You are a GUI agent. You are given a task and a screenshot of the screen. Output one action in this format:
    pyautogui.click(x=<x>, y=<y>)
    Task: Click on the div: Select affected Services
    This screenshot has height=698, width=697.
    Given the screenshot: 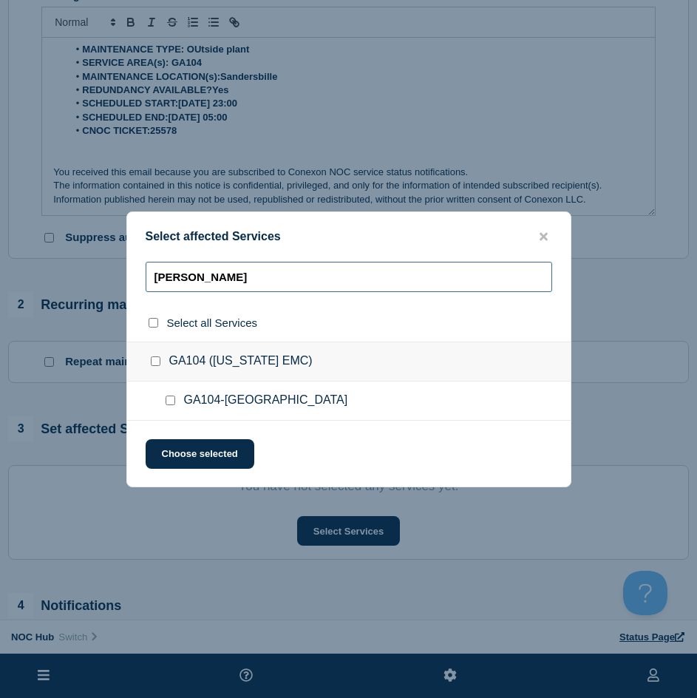 What is the action you would take?
    pyautogui.click(x=349, y=237)
    